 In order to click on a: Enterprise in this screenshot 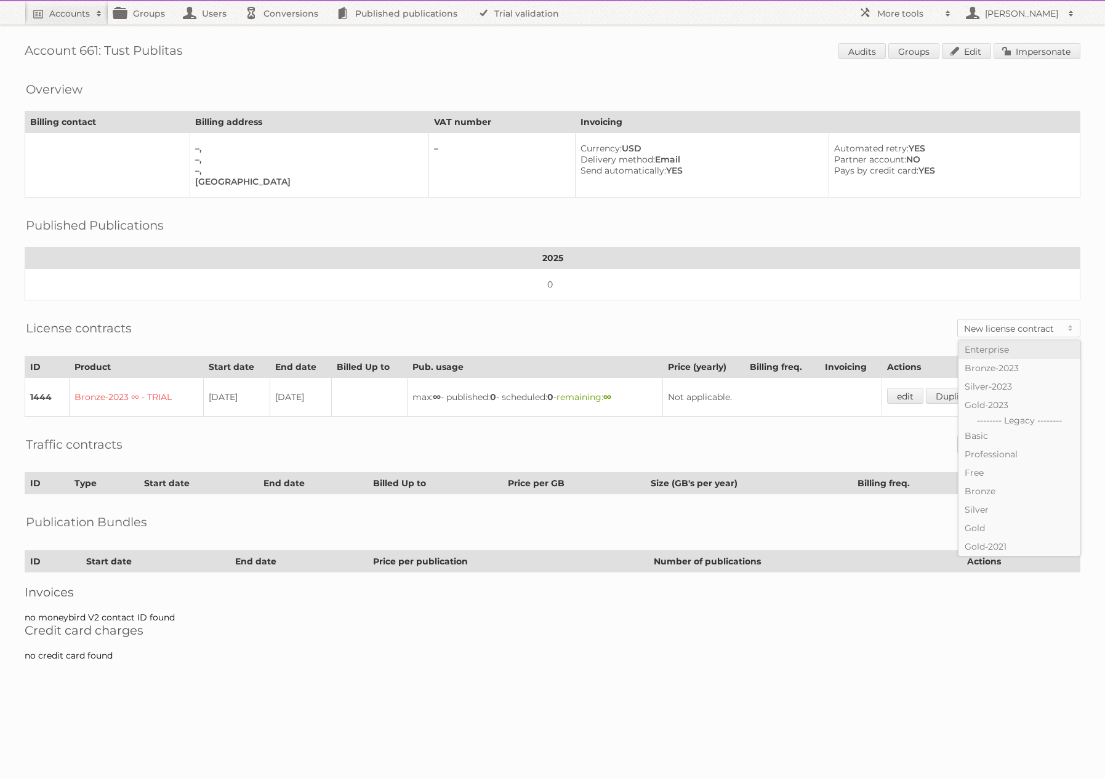, I will do `click(1019, 350)`.